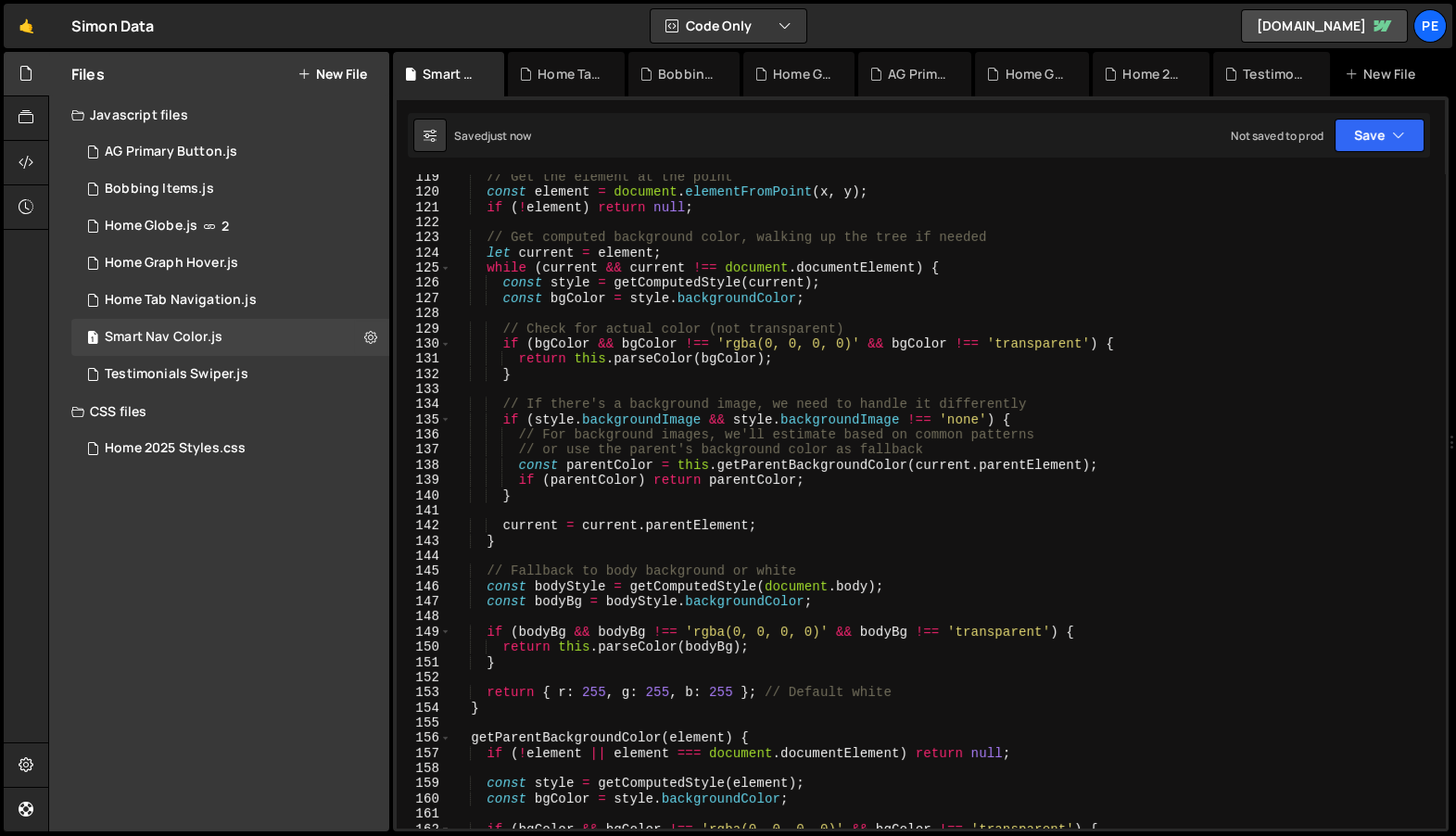  What do you see at coordinates (423, 754) in the screenshot?
I see `div: 157` at bounding box center [423, 754].